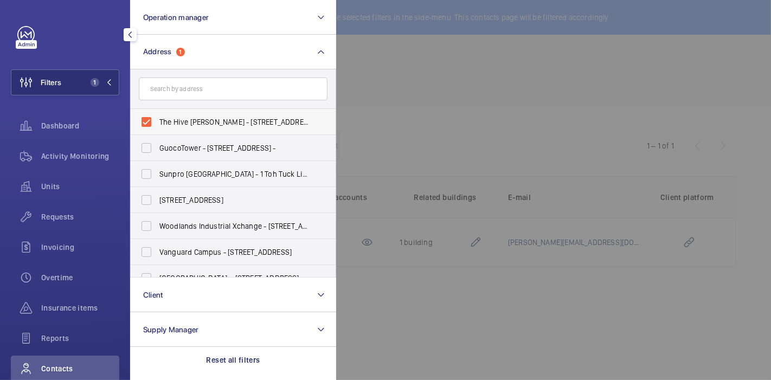 The height and width of the screenshot is (380, 771). Describe the element at coordinates (51, 82) in the screenshot. I see `span: Filters` at that location.